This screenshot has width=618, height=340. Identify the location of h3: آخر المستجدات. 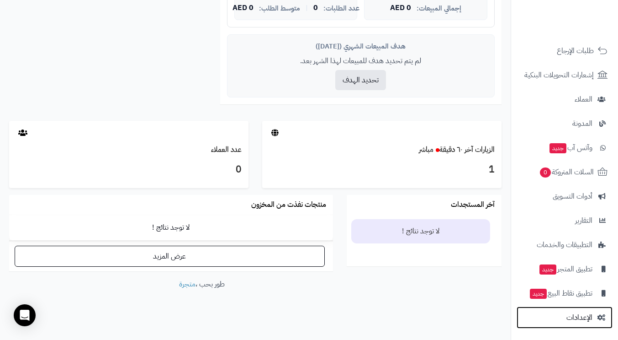
(473, 205).